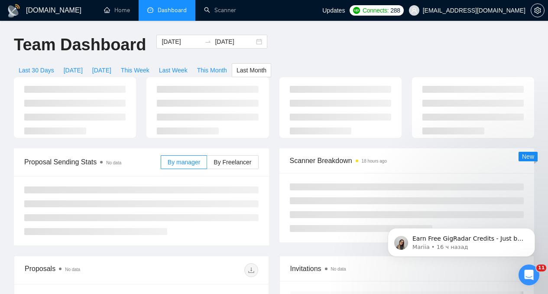 The width and height of the screenshot is (548, 294). Describe the element at coordinates (173, 70) in the screenshot. I see `span: Last Week` at that location.